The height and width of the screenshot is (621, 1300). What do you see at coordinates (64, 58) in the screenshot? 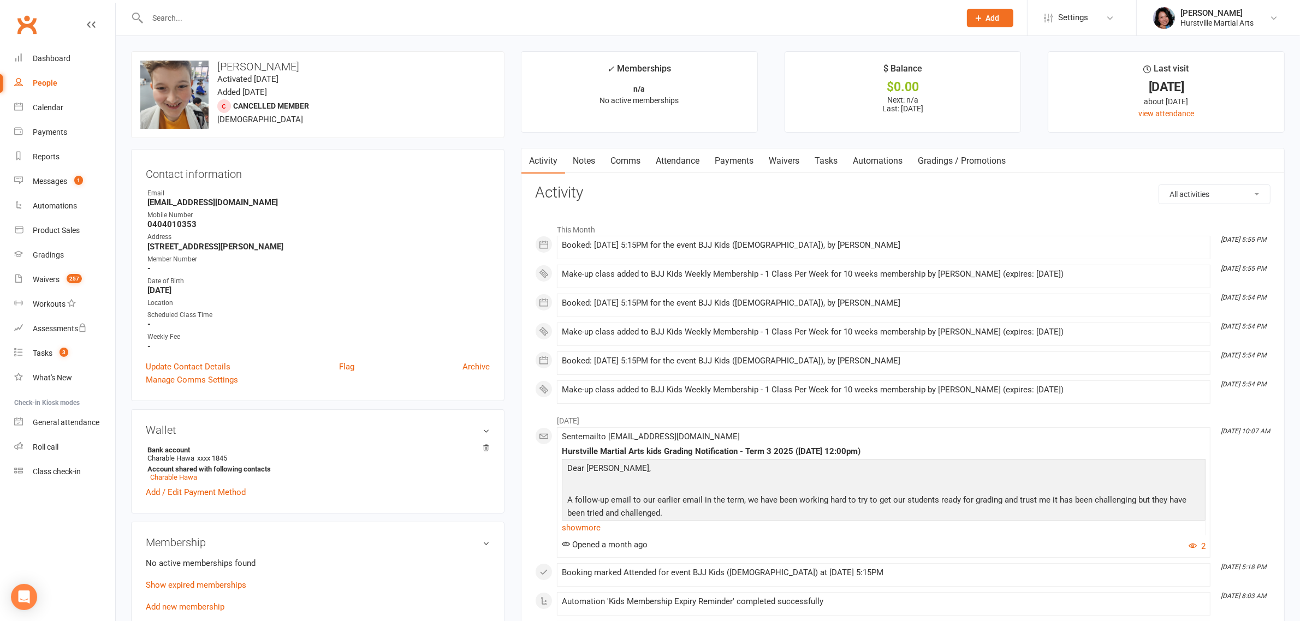
I see `a: Dashboard` at bounding box center [64, 58].